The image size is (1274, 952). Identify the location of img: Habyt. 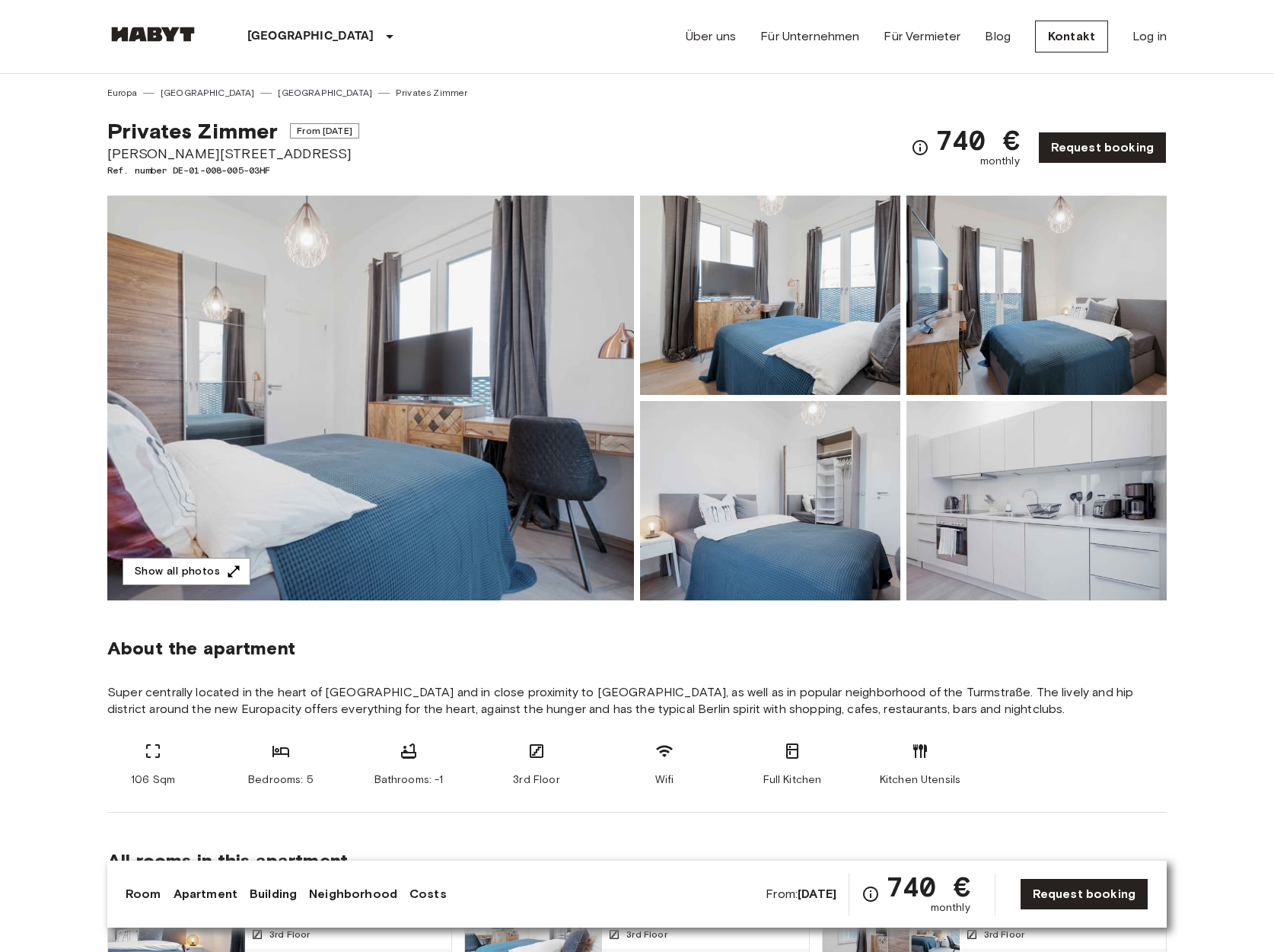
(153, 34).